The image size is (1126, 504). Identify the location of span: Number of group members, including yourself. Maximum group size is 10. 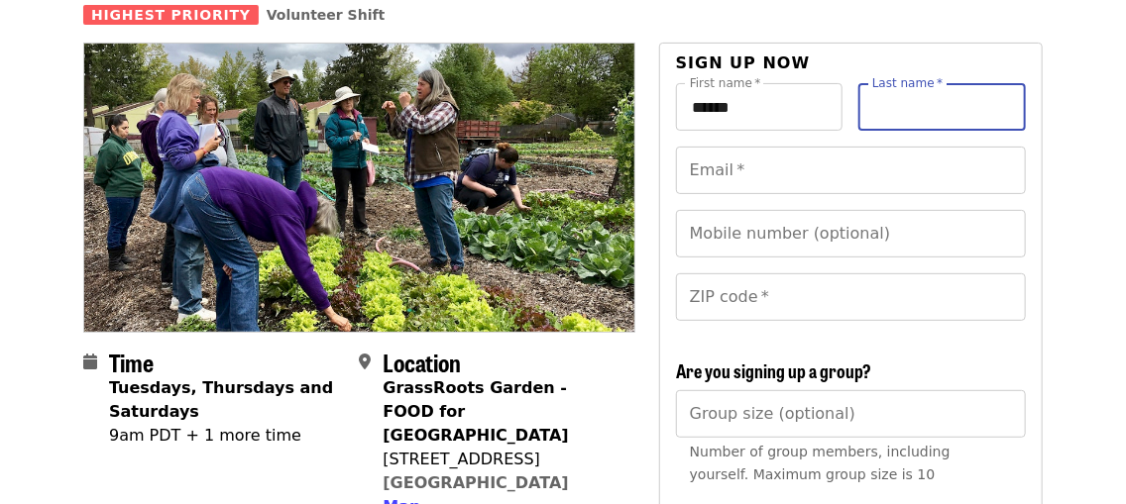
(819, 463).